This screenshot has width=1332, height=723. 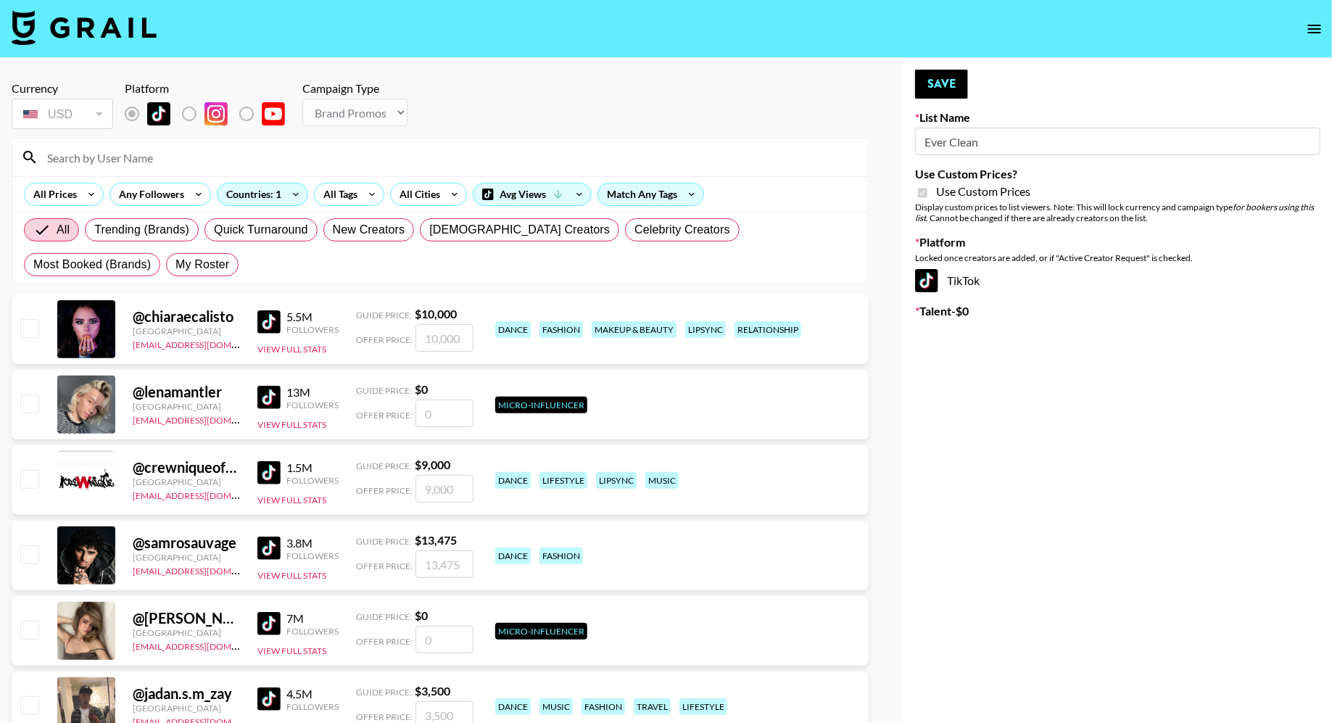 I want to click on span: New Creators, so click(x=369, y=230).